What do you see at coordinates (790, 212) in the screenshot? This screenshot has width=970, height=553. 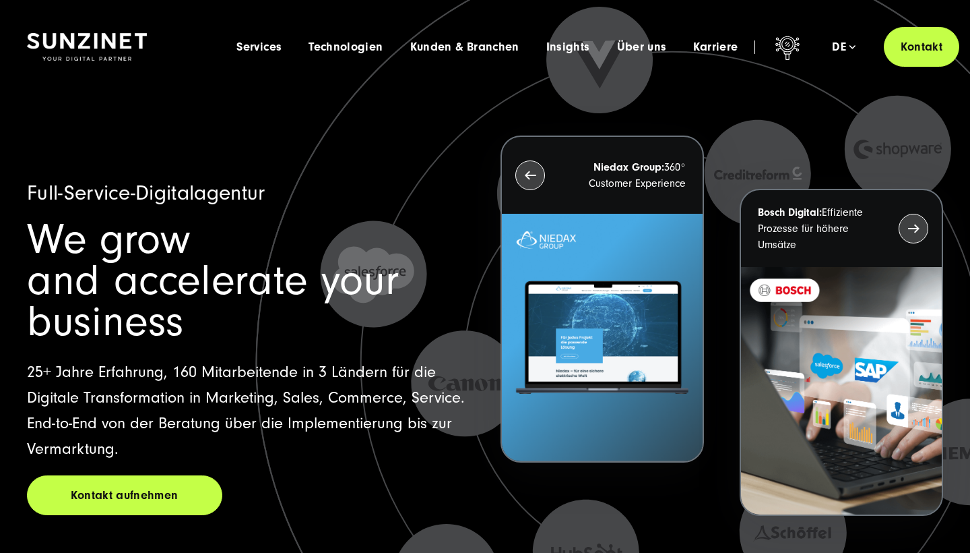 I see `strong: Bosch Digital:` at bounding box center [790, 212].